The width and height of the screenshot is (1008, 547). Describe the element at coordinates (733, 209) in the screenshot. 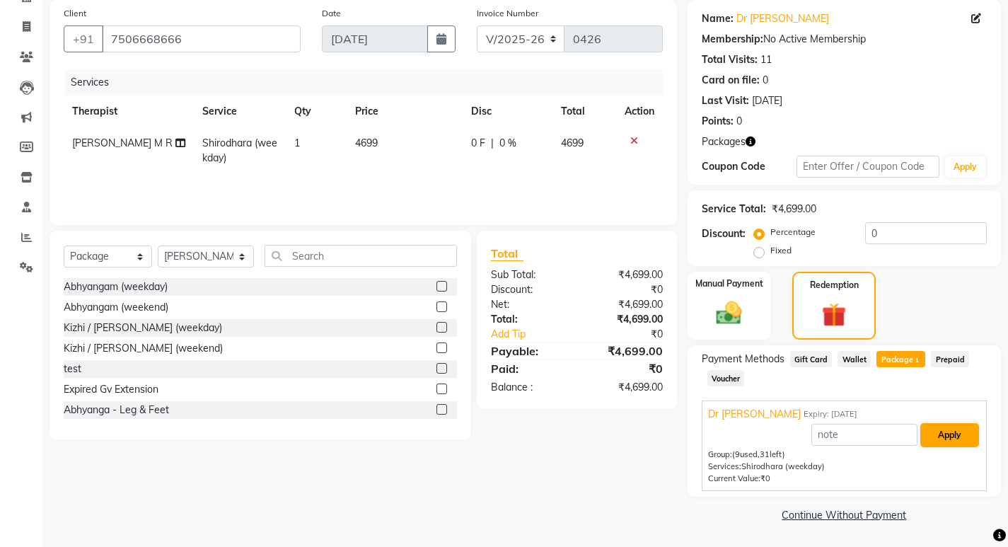

I see `div: Service Total:` at that location.